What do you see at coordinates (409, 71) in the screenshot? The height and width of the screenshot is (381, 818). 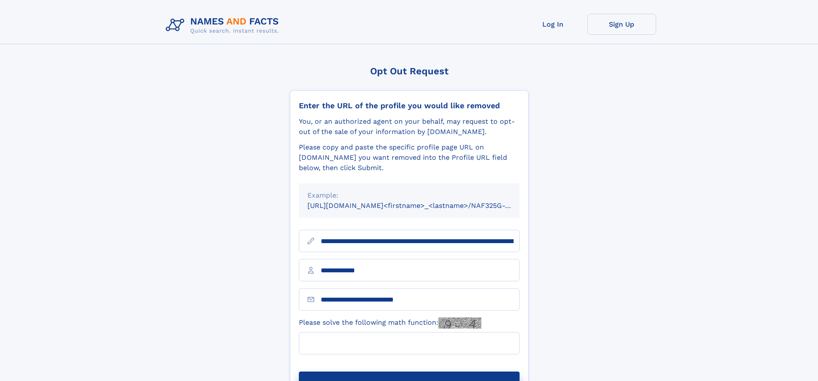 I see `div: Opt Out Request` at bounding box center [409, 71].